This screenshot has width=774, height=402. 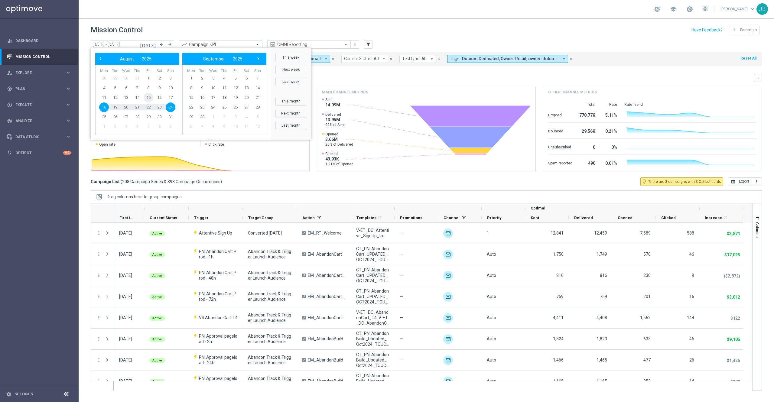 What do you see at coordinates (170, 44) in the screenshot?
I see `button: arrow_forward` at bounding box center [170, 44].